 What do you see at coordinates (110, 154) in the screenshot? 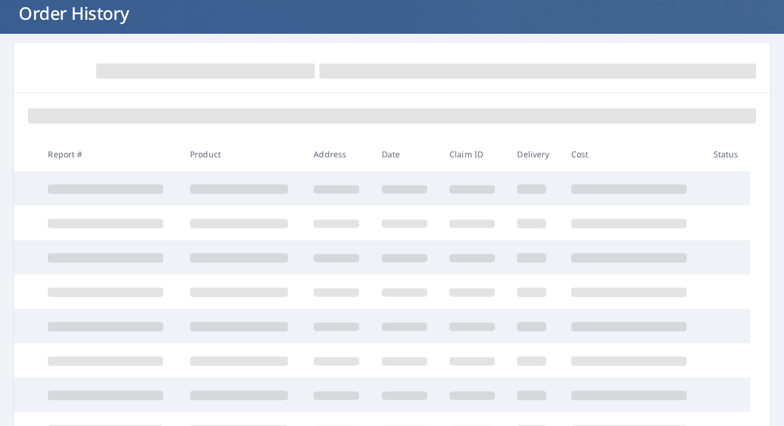
I see `th: Report #` at bounding box center [110, 154].